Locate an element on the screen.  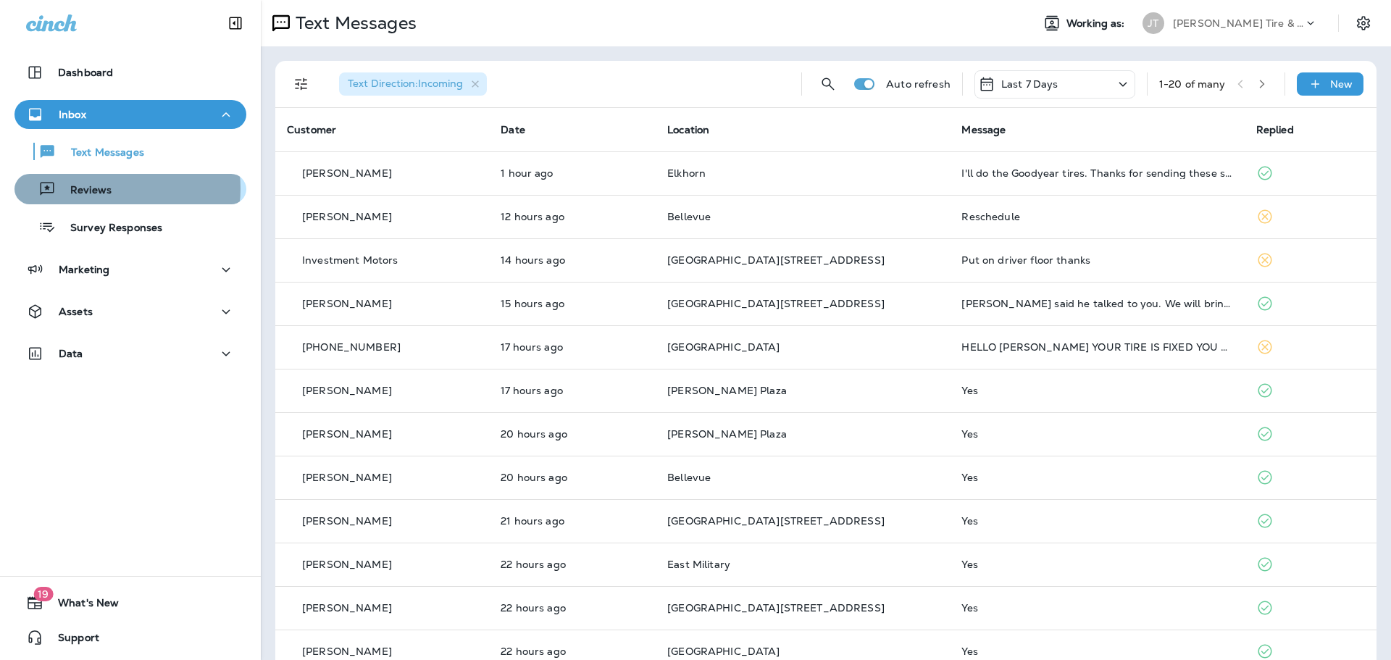
p: Inbox is located at coordinates (72, 114).